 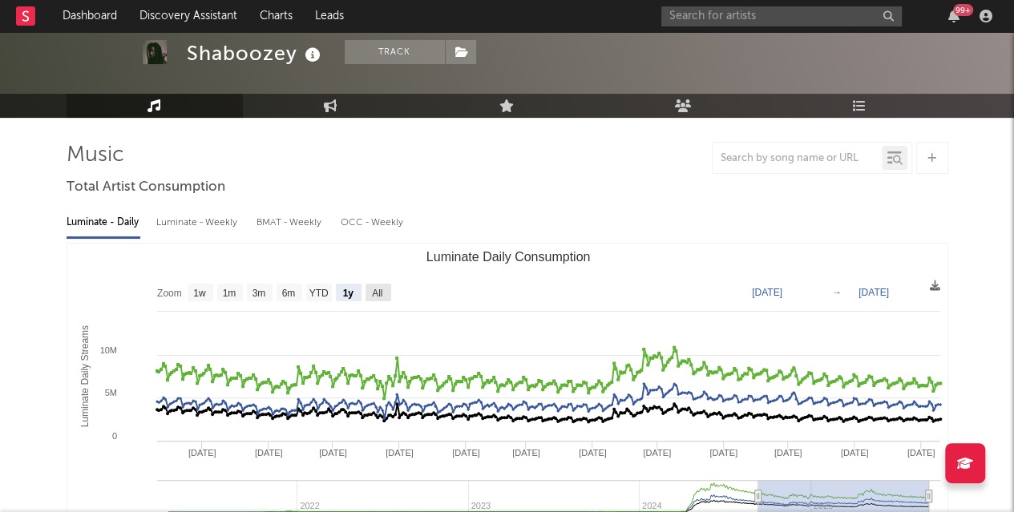 What do you see at coordinates (395, 52) in the screenshot?
I see `button: Track` at bounding box center [395, 52].